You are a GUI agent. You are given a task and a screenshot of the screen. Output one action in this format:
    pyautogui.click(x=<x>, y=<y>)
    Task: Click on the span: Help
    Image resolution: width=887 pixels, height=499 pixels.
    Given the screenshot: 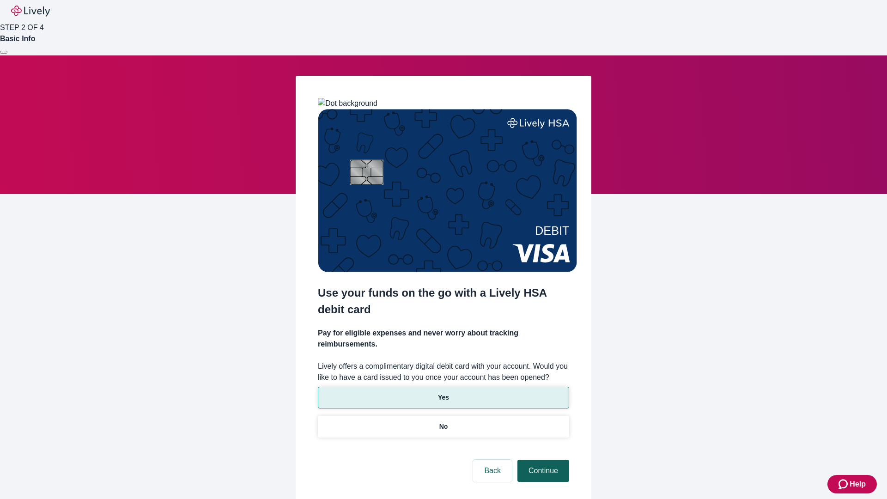 What is the action you would take?
    pyautogui.click(x=858, y=484)
    